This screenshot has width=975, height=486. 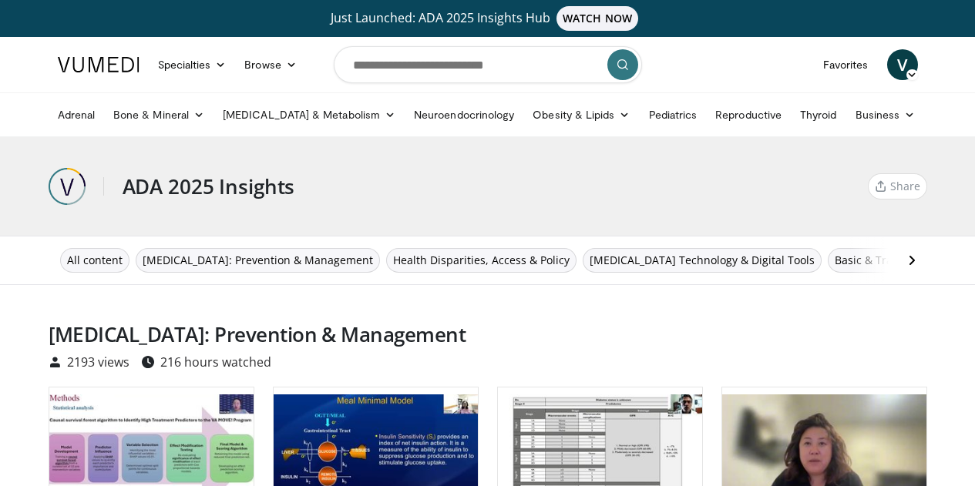 I want to click on a: Thyroid, so click(x=819, y=115).